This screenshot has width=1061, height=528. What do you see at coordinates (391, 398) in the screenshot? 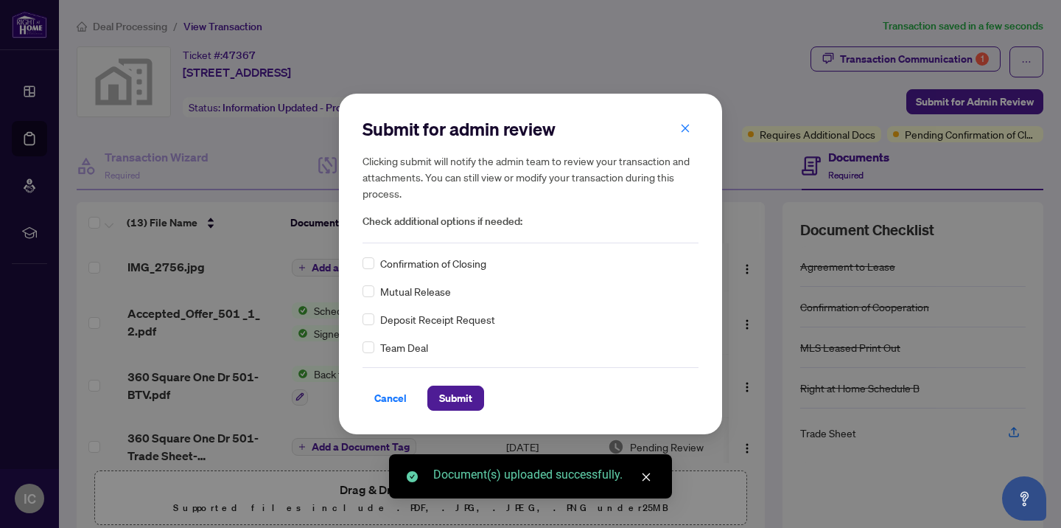
I see `button: Cancel` at bounding box center [391, 398].